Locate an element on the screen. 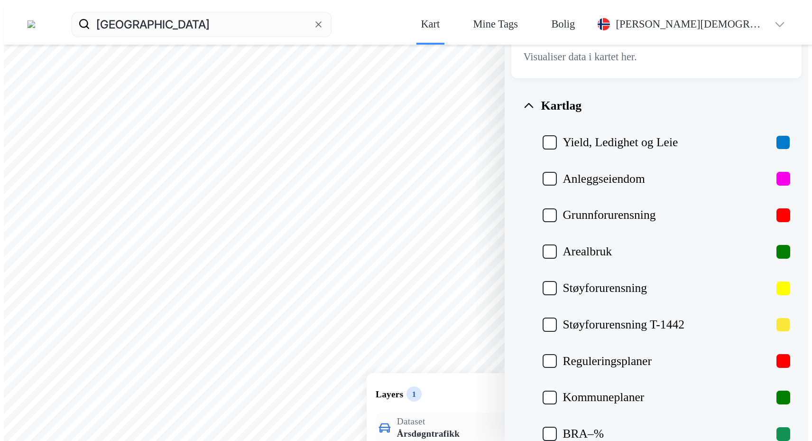 The height and width of the screenshot is (441, 812). div: Bolig is located at coordinates (563, 24).